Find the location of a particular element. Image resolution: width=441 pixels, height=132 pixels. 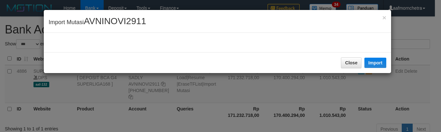

button: Import is located at coordinates (376, 63).